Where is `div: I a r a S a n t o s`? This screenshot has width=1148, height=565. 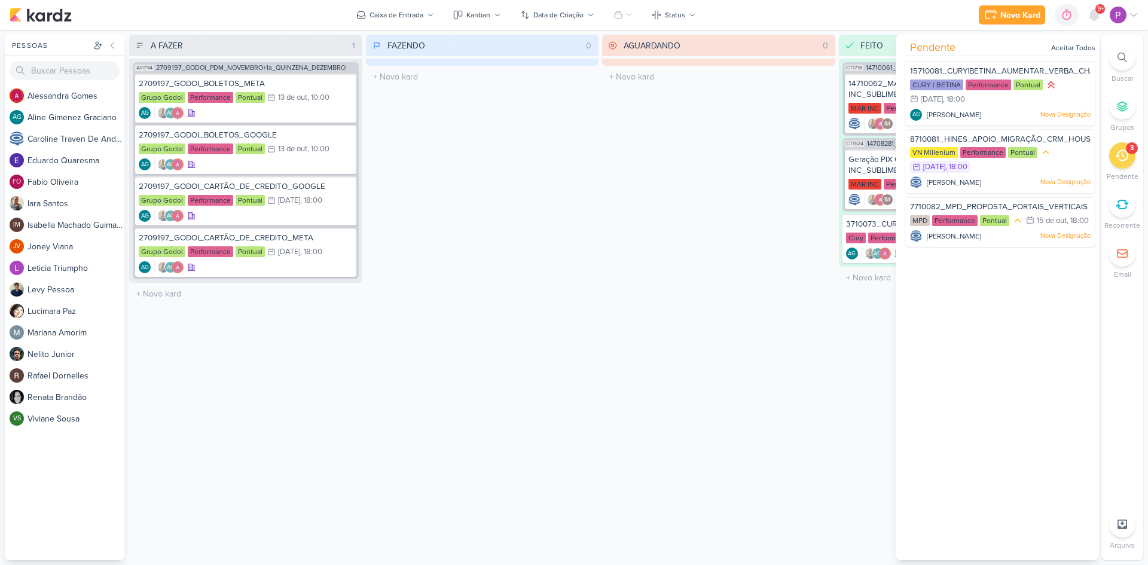 div: I a r a S a n t o s is located at coordinates (76, 203).